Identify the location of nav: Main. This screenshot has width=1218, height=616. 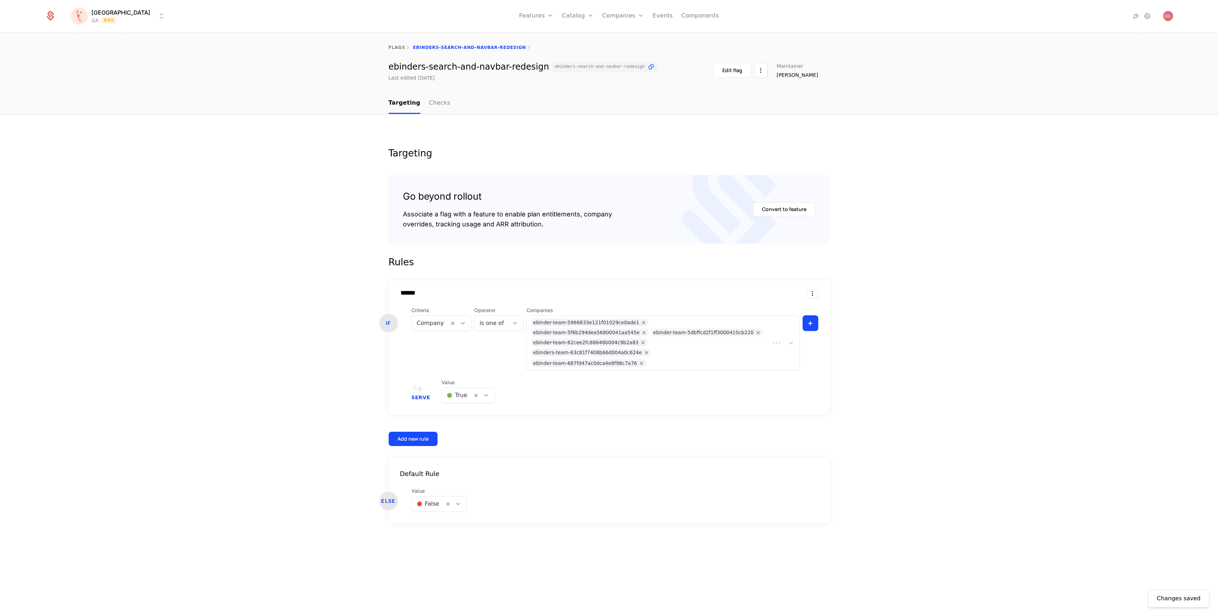
(609, 103).